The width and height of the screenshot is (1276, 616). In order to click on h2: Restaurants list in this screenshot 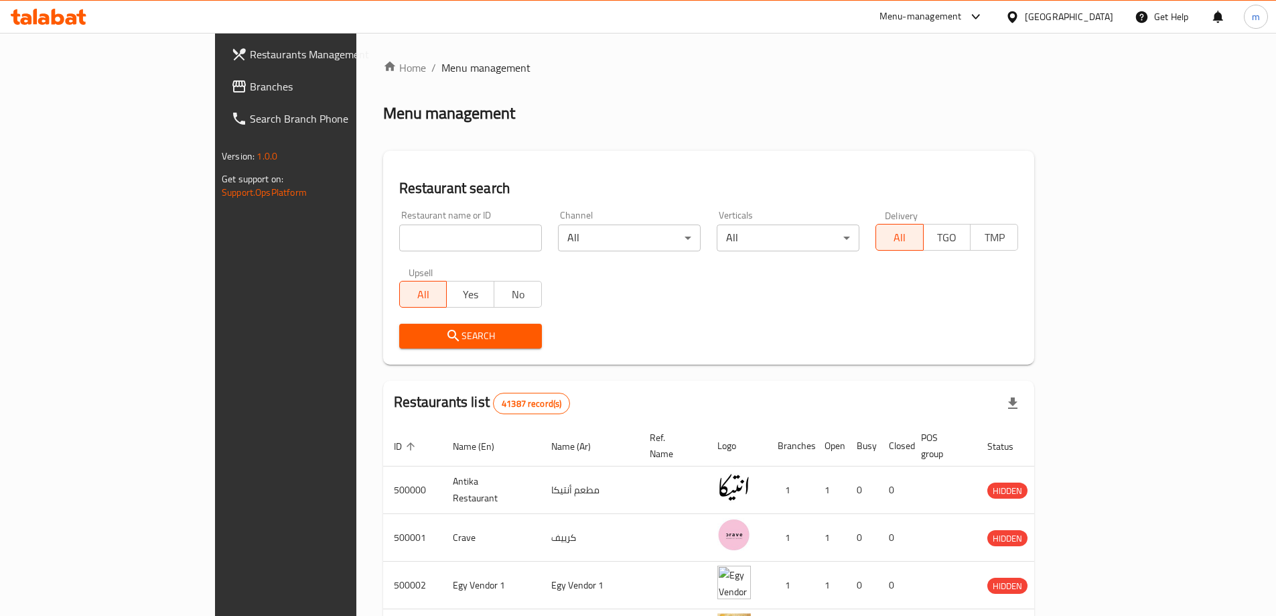, I will do `click(482, 403)`.